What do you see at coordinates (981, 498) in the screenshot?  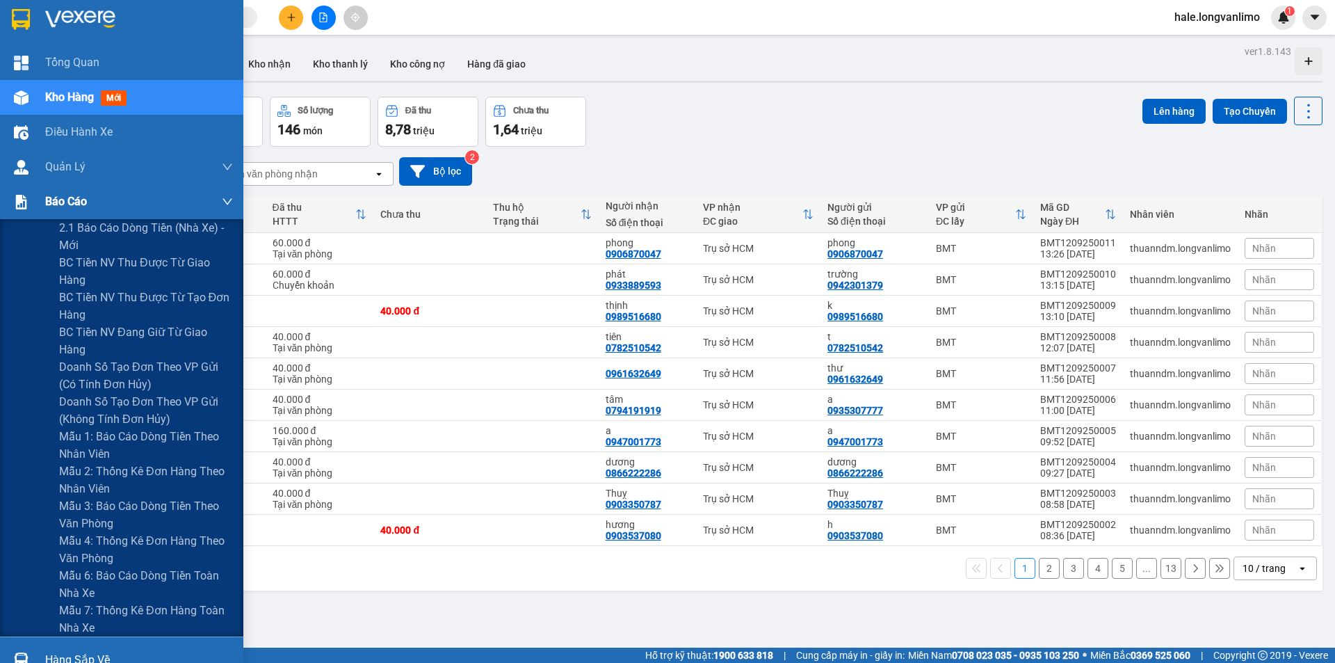 I see `div: BMT` at bounding box center [981, 498].